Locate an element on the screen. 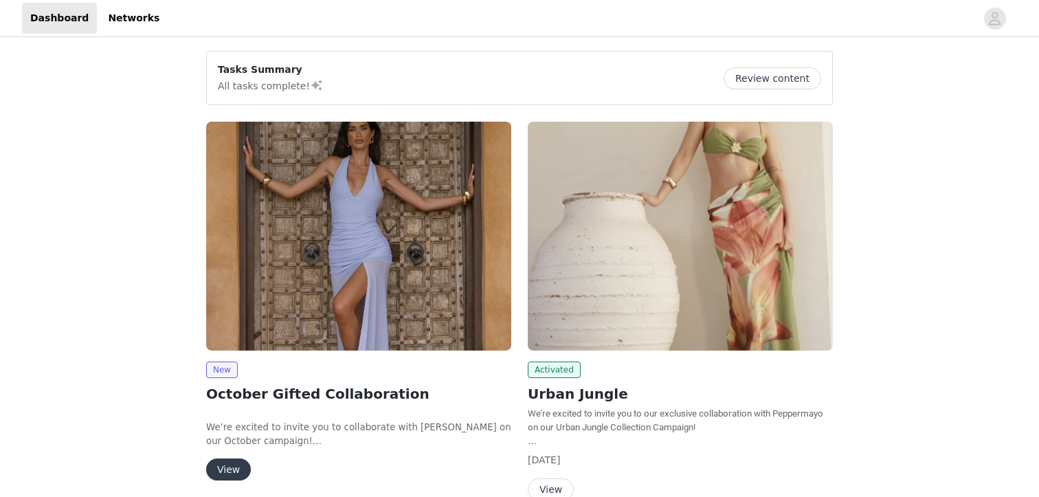  p: All tasks complete! is located at coordinates (271, 85).